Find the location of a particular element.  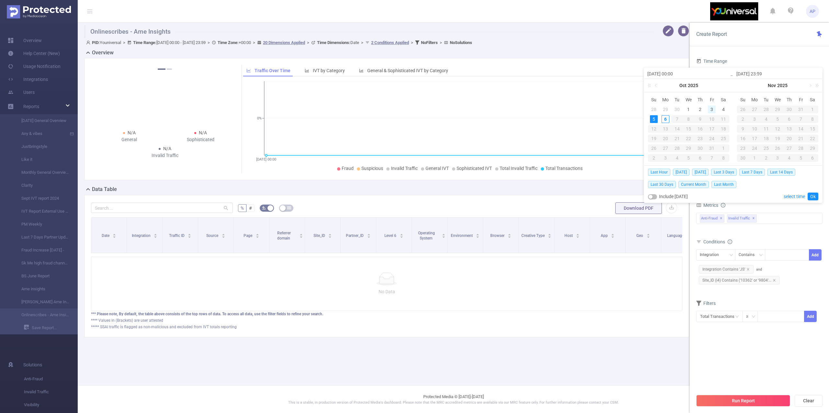

td: October 9, 2025 is located at coordinates (700, 119).